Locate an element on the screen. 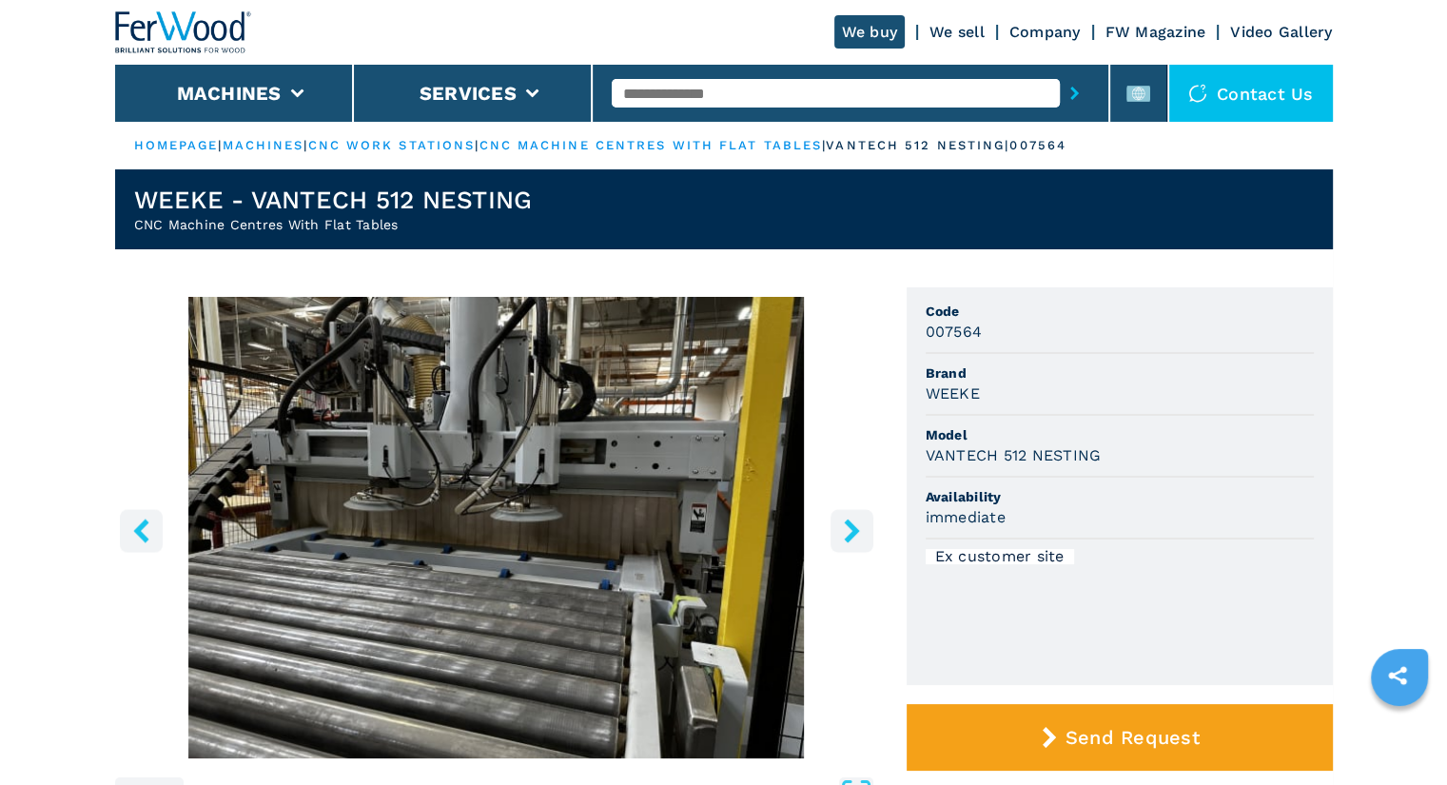 This screenshot has height=785, width=1447. span: Brand is located at coordinates (1119, 373).